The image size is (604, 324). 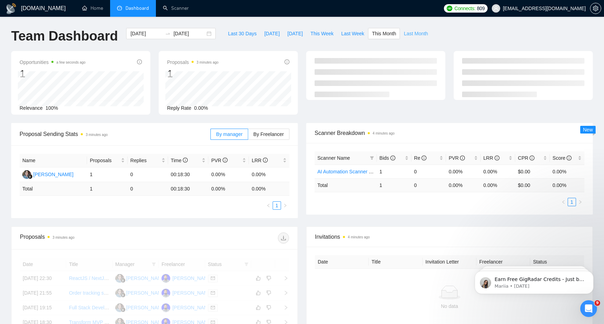 I want to click on span: to, so click(x=168, y=34).